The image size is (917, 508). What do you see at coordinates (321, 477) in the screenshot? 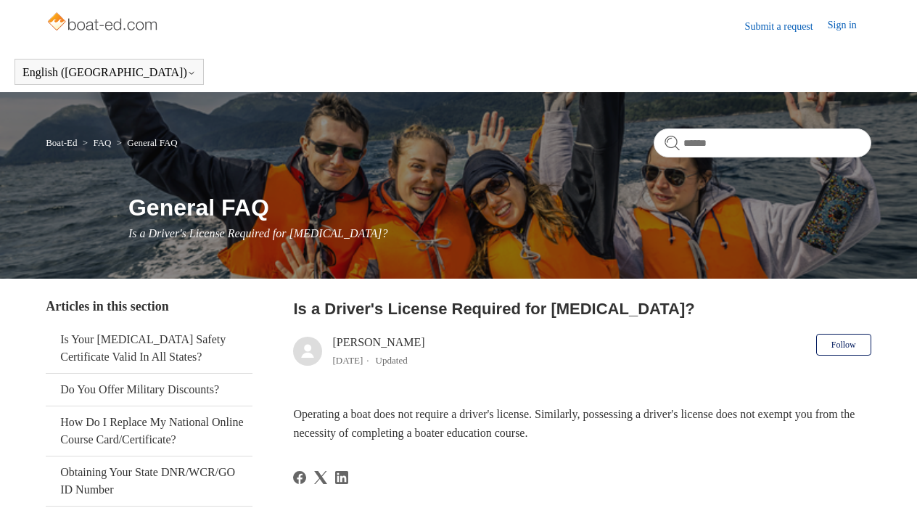
I see `svg: Share this page on X Corp` at bounding box center [321, 477].